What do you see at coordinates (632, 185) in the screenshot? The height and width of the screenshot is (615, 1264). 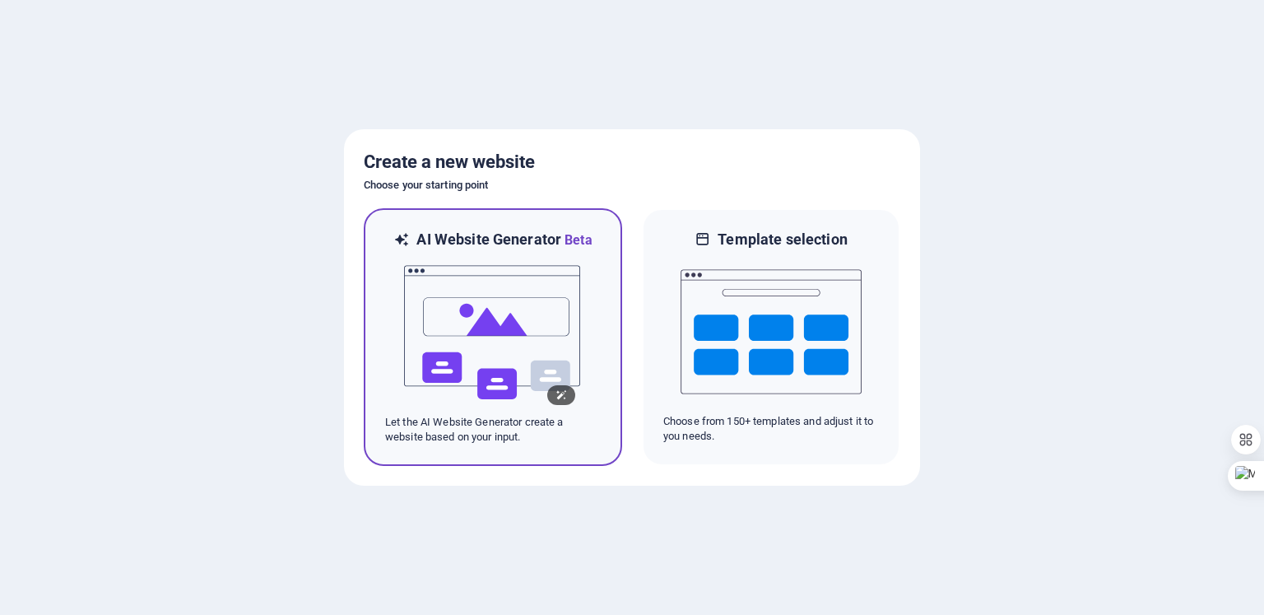 I see `h6: Choose your starting point` at bounding box center [632, 185].